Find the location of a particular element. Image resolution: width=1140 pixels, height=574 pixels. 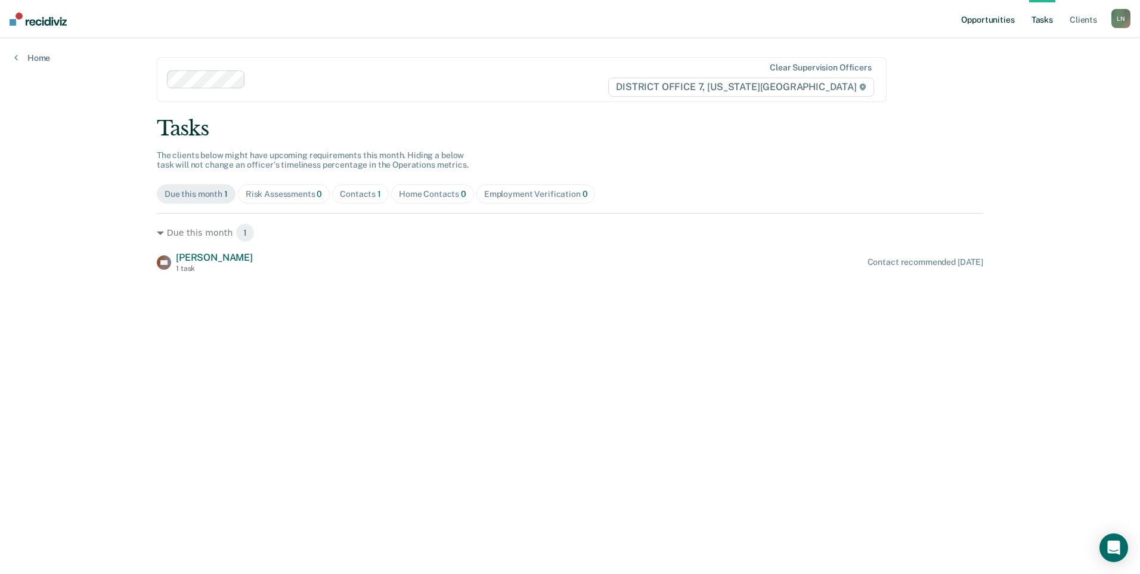

div: Clear supervision officers is located at coordinates (820, 67).